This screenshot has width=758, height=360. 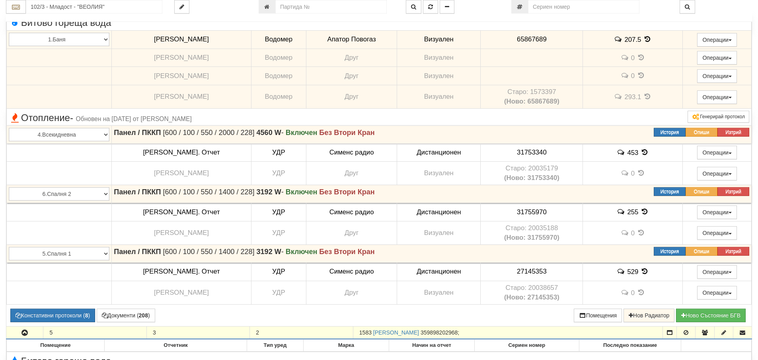 I want to click on button: Генерирай протокол, so click(x=719, y=117).